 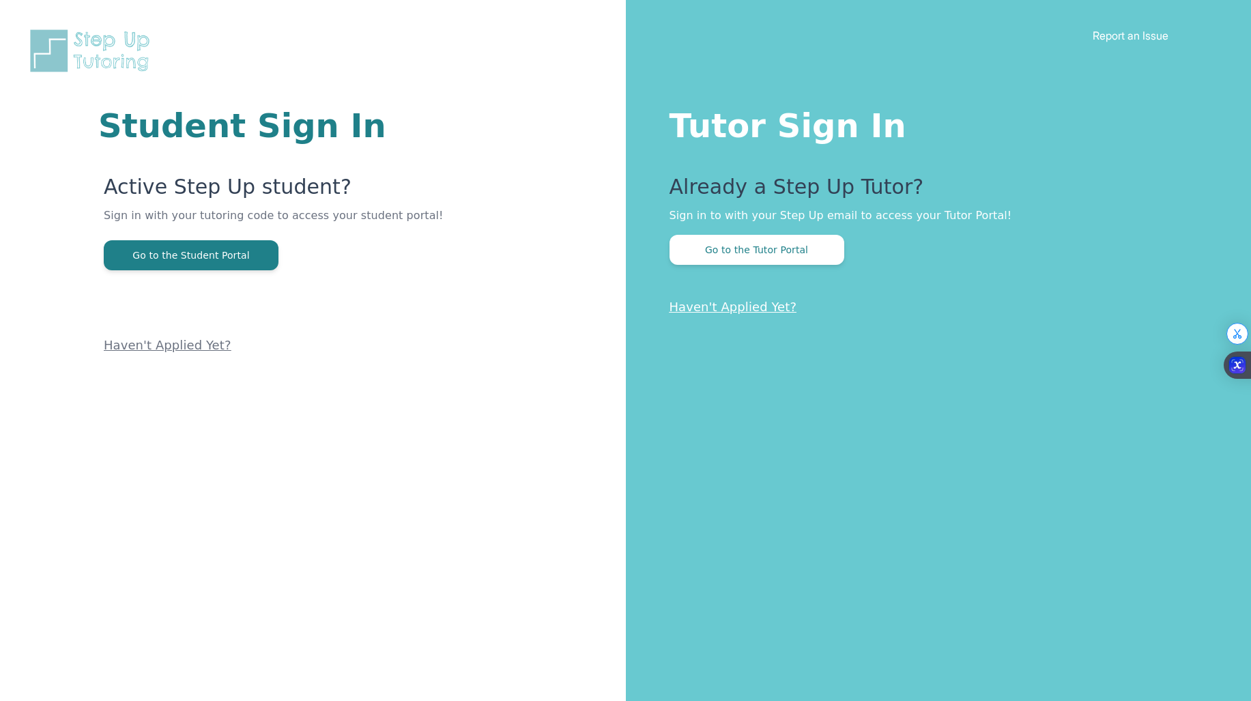 What do you see at coordinates (1130, 35) in the screenshot?
I see `a: Report an Issue` at bounding box center [1130, 35].